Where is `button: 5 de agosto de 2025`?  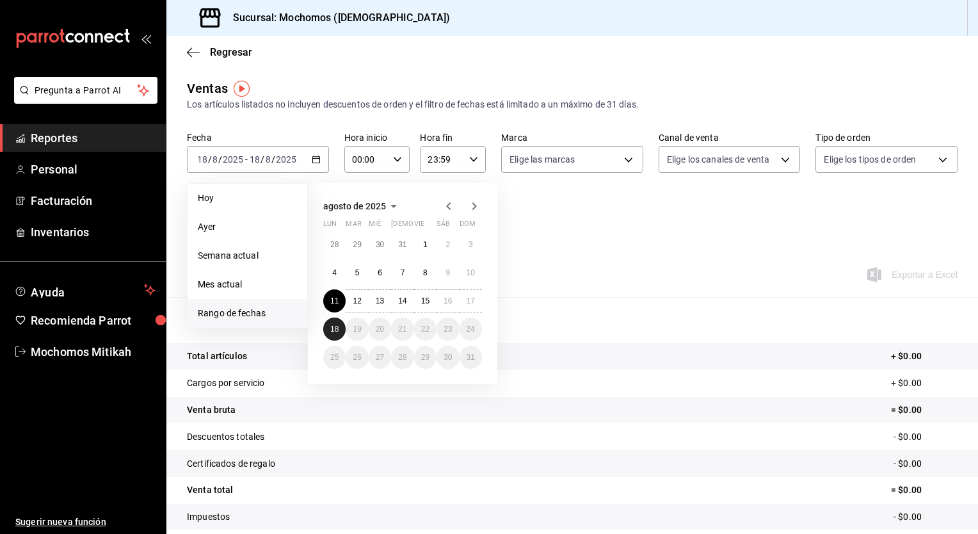
button: 5 de agosto de 2025 is located at coordinates (356, 273).